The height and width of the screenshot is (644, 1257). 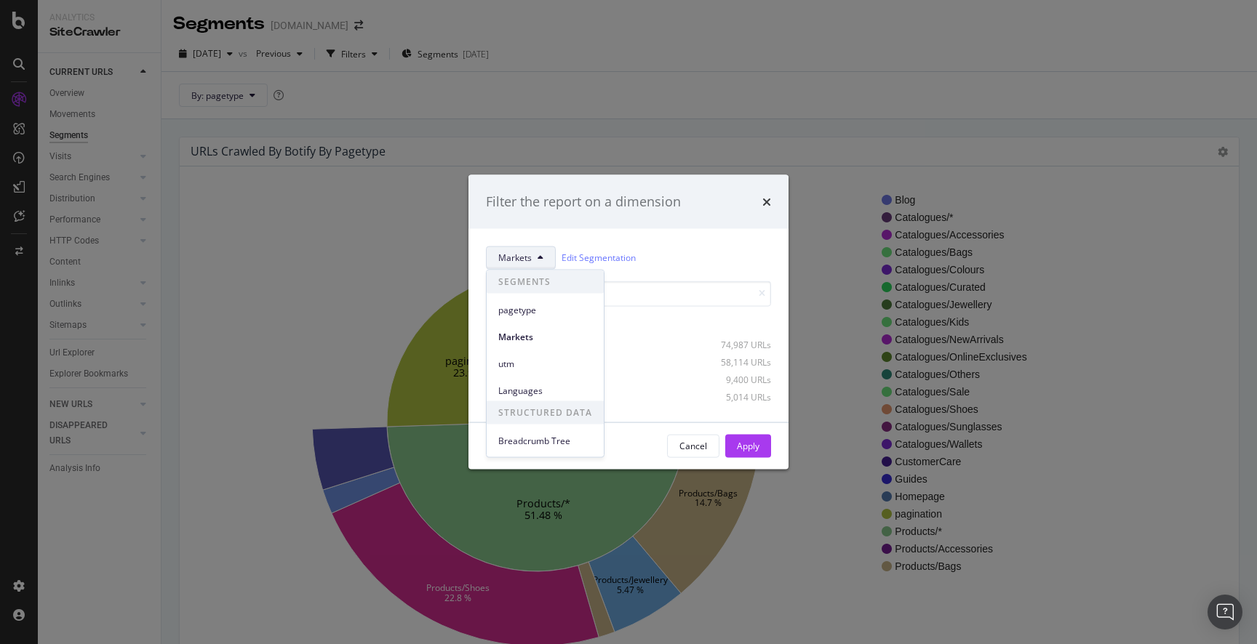 What do you see at coordinates (748, 446) in the screenshot?
I see `div: Apply` at bounding box center [748, 446].